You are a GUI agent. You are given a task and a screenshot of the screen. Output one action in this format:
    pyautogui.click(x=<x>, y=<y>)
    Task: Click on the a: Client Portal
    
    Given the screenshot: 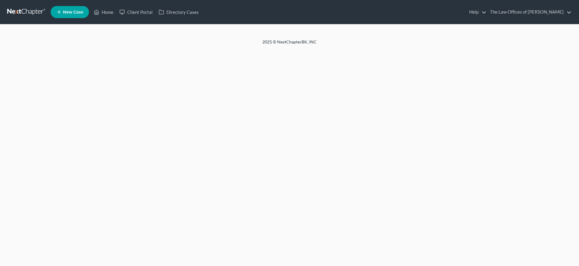 What is the action you would take?
    pyautogui.click(x=136, y=12)
    